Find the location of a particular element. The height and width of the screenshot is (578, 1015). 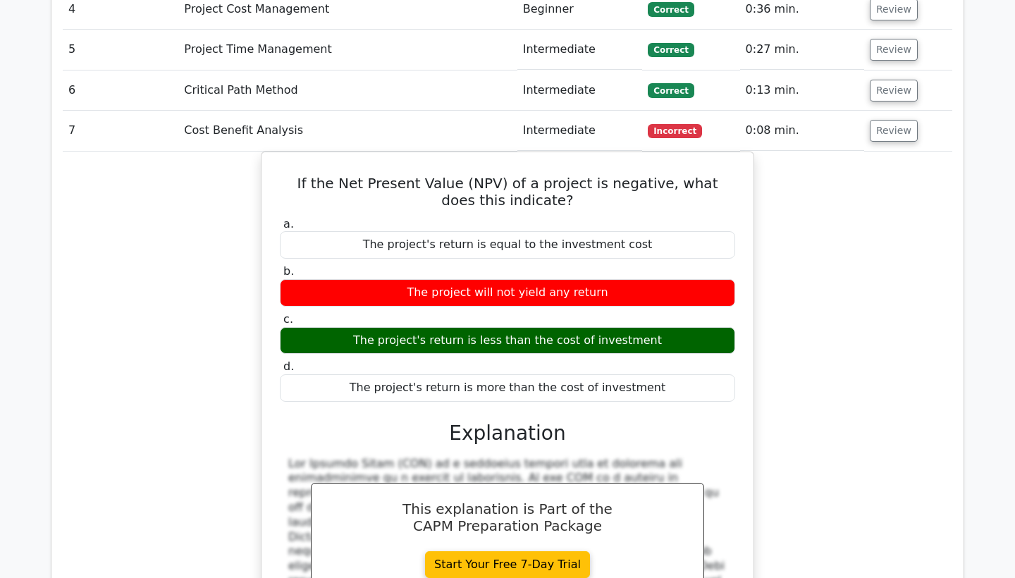

span: c. is located at coordinates (288, 319).